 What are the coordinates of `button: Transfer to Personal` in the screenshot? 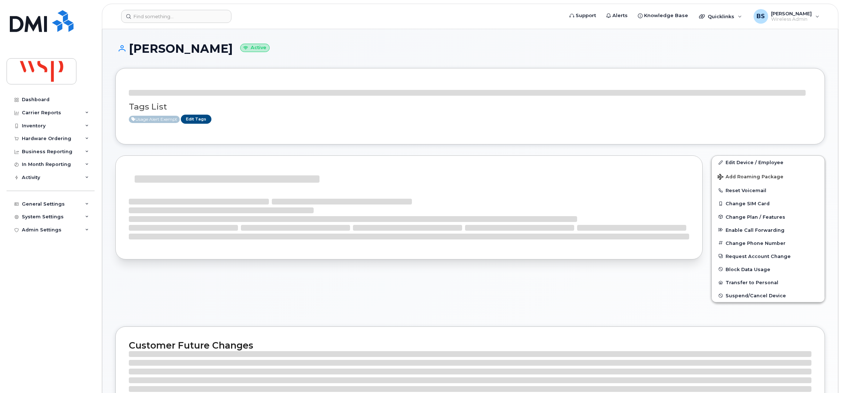 It's located at (768, 282).